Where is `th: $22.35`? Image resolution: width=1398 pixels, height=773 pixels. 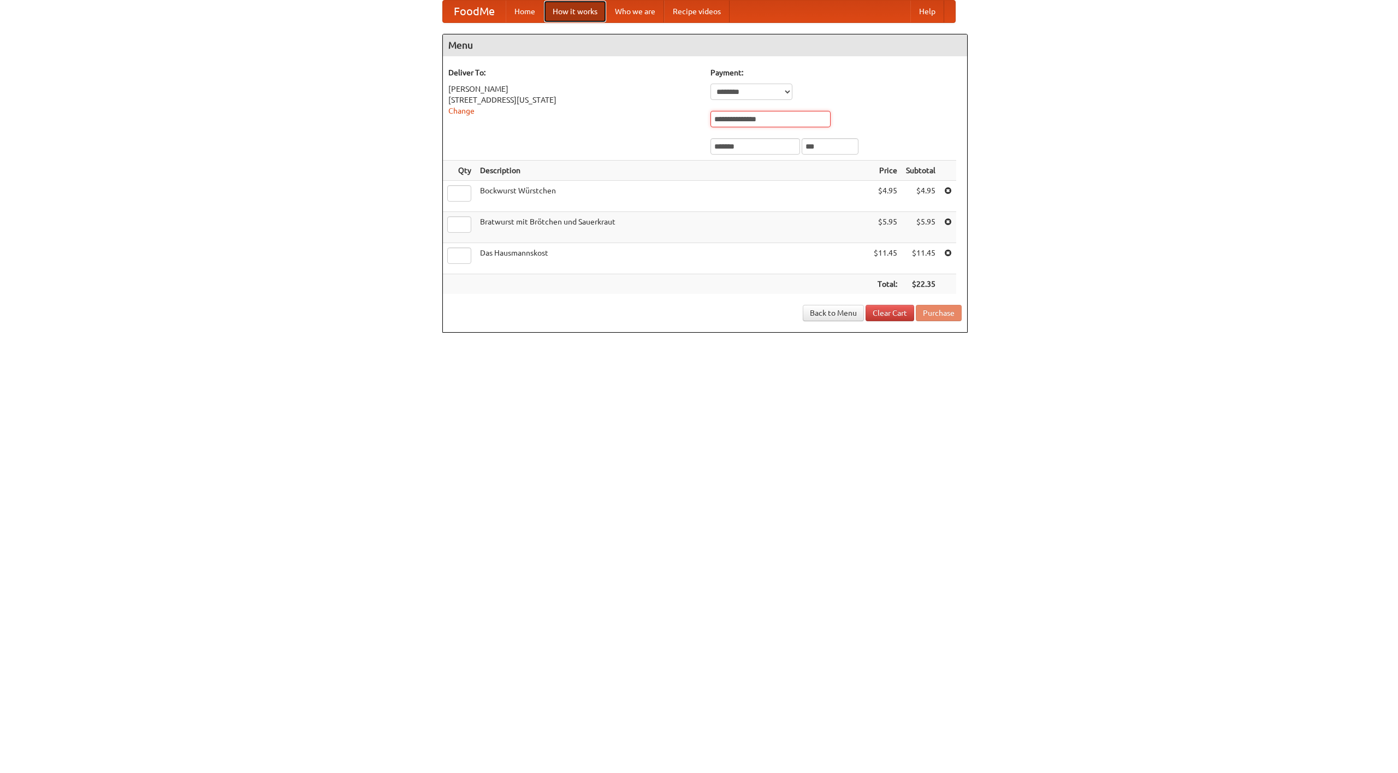 th: $22.35 is located at coordinates (921, 284).